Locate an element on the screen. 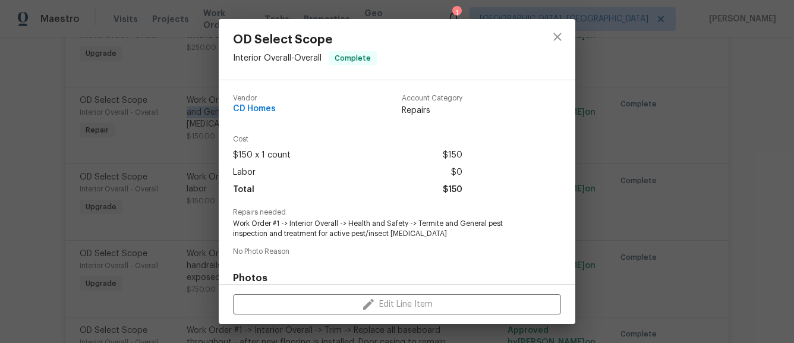 The width and height of the screenshot is (794, 343). span: OD Select Scope is located at coordinates (305, 40).